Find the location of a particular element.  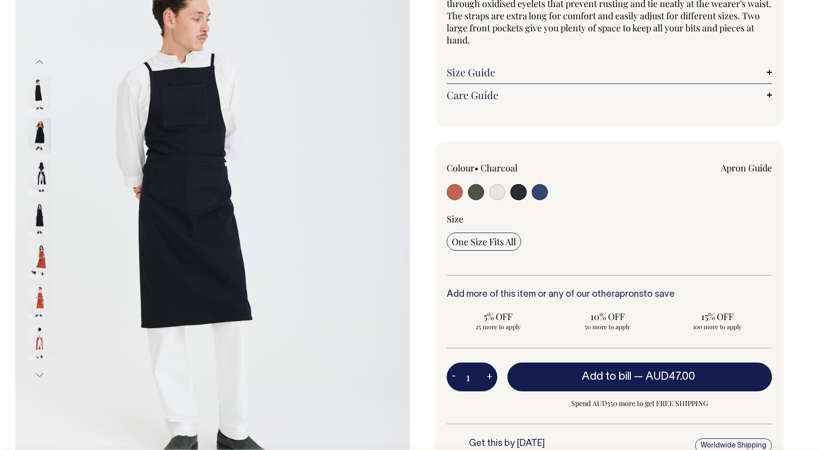

span: One Size Fits All is located at coordinates (483, 242).